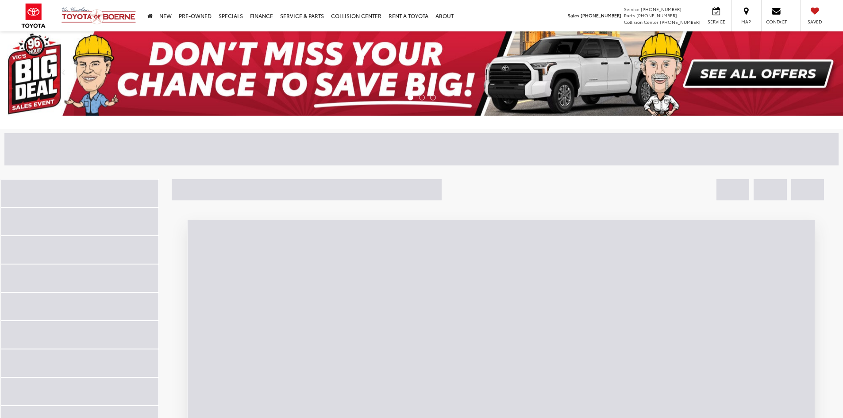  What do you see at coordinates (629, 15) in the screenshot?
I see `span: Parts` at bounding box center [629, 15].